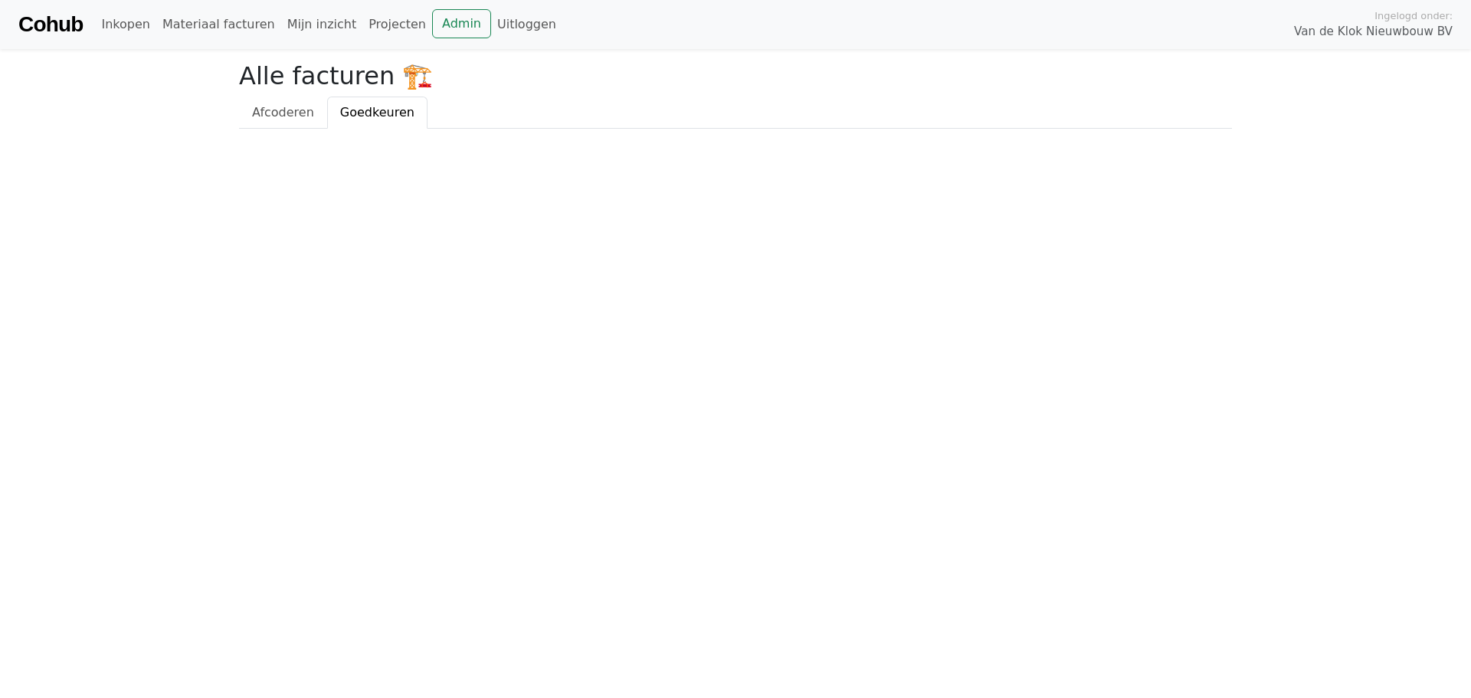 Image resolution: width=1471 pixels, height=698 pixels. Describe the element at coordinates (283, 112) in the screenshot. I see `span: Afcoderen` at that location.